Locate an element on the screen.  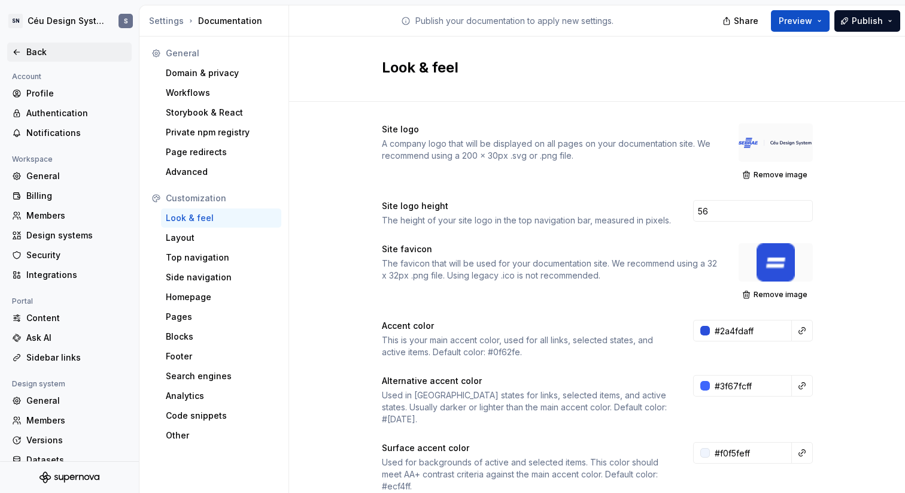
a: Analytics is located at coordinates (221, 396).